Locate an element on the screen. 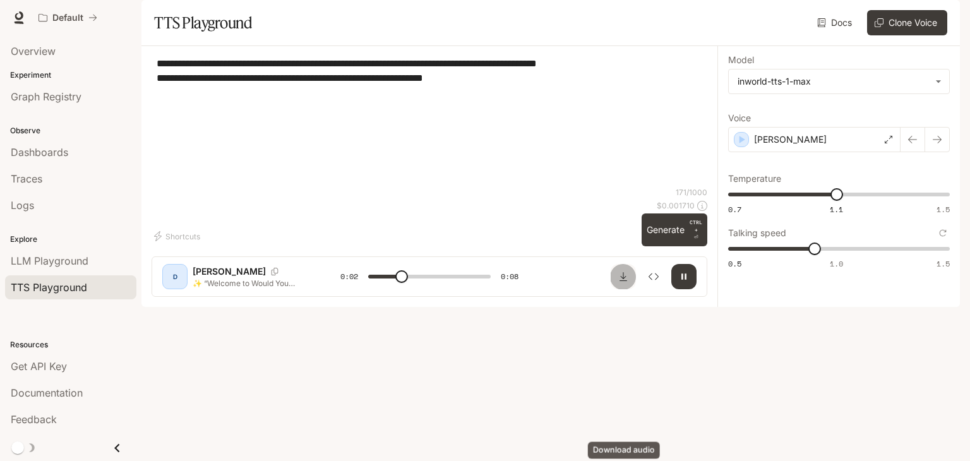  p: Talking speed is located at coordinates (757, 233).